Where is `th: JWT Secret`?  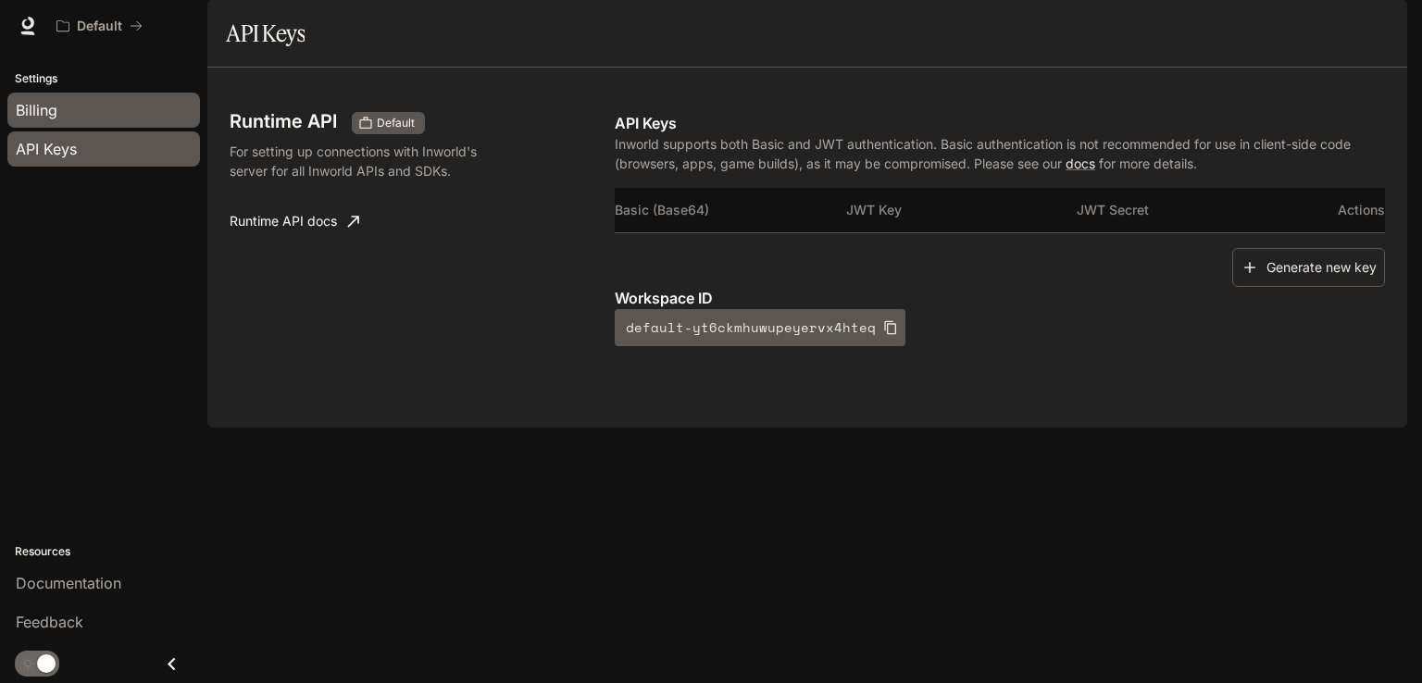
th: JWT Secret is located at coordinates (1192, 210).